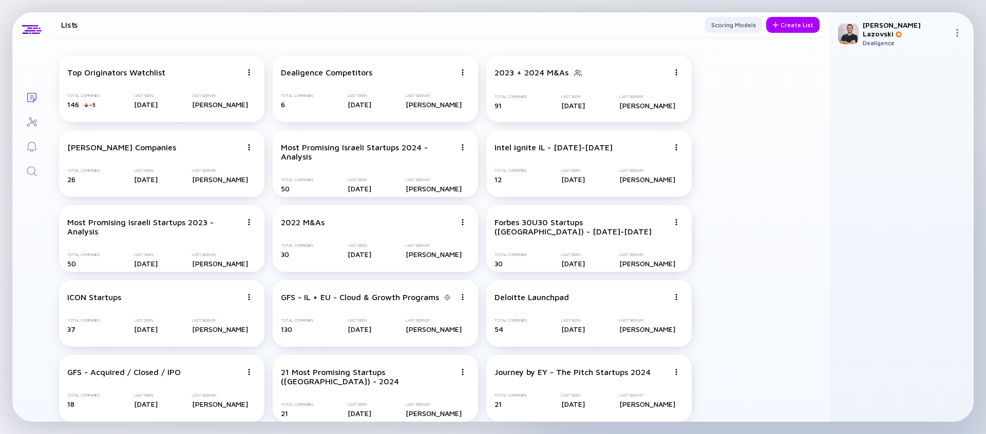 Image resolution: width=986 pixels, height=434 pixels. Describe the element at coordinates (733, 25) in the screenshot. I see `div: Scoring Models` at that location.